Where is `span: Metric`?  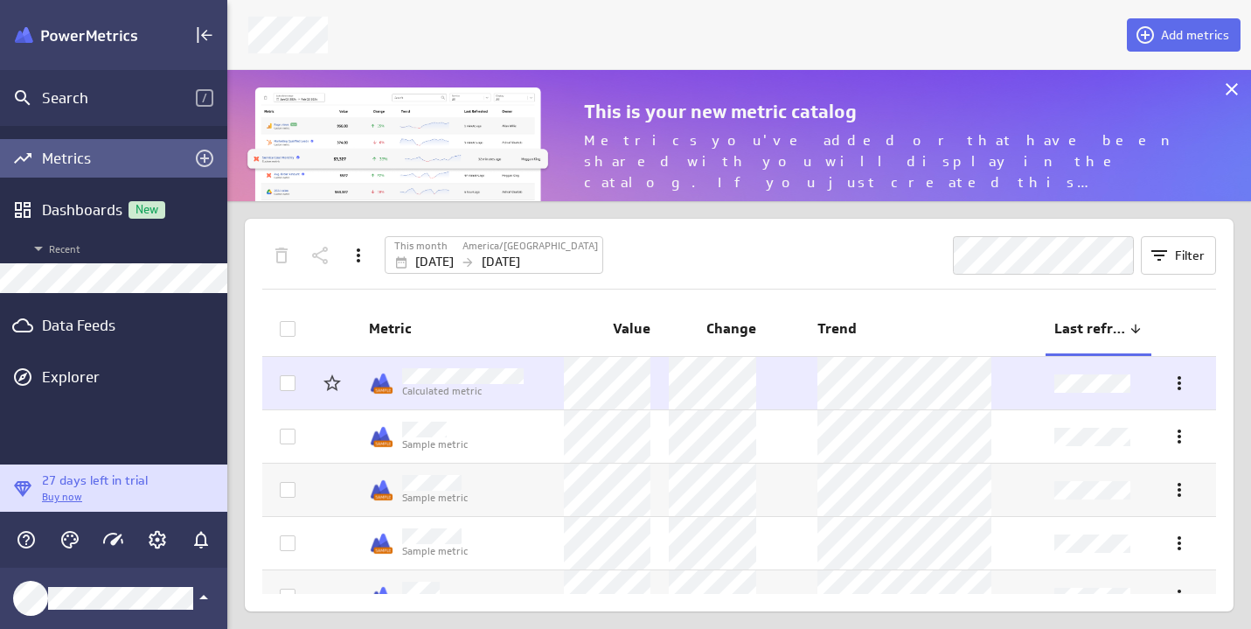 span: Metric is located at coordinates (456, 328).